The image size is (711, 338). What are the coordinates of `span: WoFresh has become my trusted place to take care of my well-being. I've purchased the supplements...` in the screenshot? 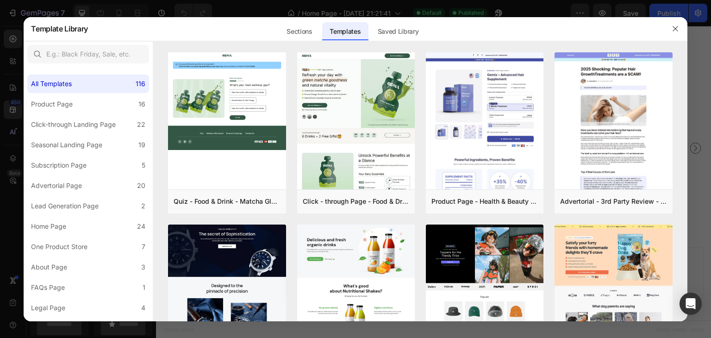 It's located at (105, 120).